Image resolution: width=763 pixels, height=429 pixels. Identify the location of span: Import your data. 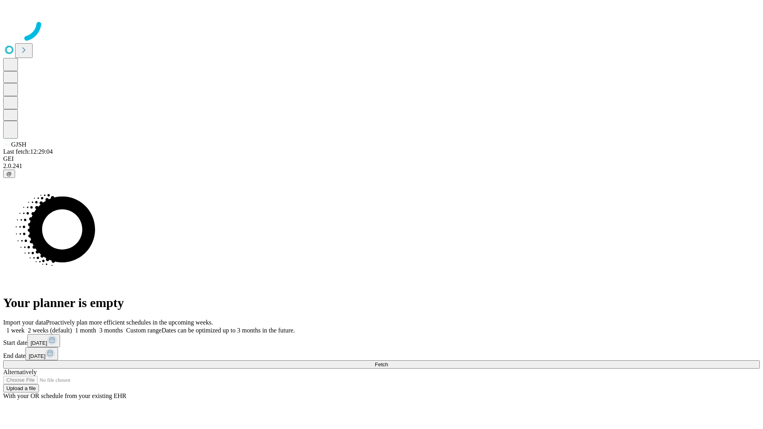
(25, 322).